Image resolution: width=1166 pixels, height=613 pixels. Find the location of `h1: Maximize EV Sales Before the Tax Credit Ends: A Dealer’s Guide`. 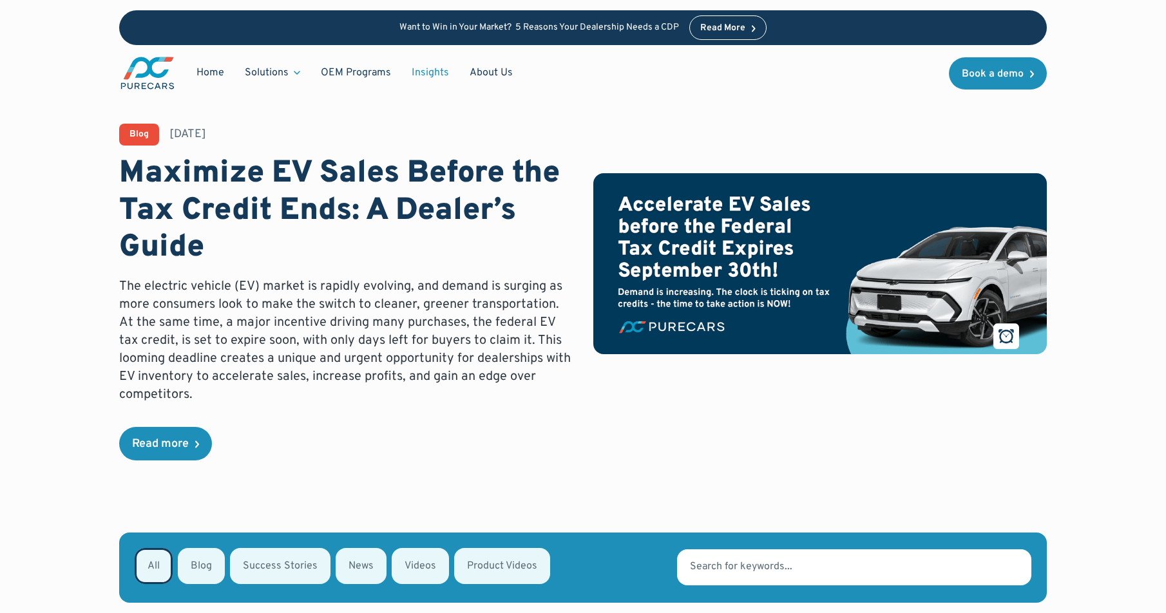

h1: Maximize EV Sales Before the Tax Credit Ends: A Dealer’s Guide is located at coordinates (346, 211).